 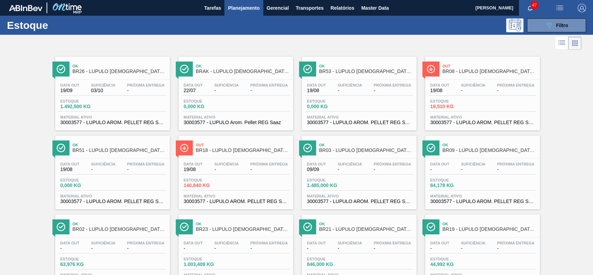 What do you see at coordinates (366, 229) in the screenshot?
I see `span: BR21 - LÚPULO AROMÁTICO PELLET SAAZ` at bounding box center [366, 229].